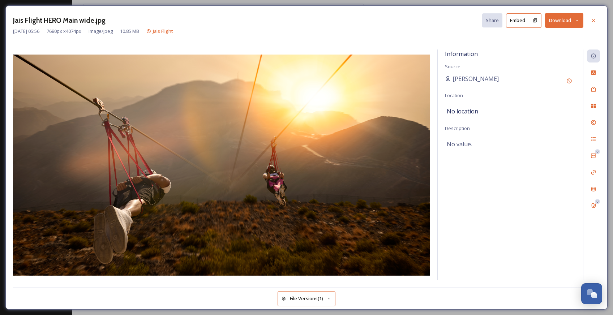 The width and height of the screenshot is (613, 315). Describe the element at coordinates (492, 20) in the screenshot. I see `button: Share` at that location.